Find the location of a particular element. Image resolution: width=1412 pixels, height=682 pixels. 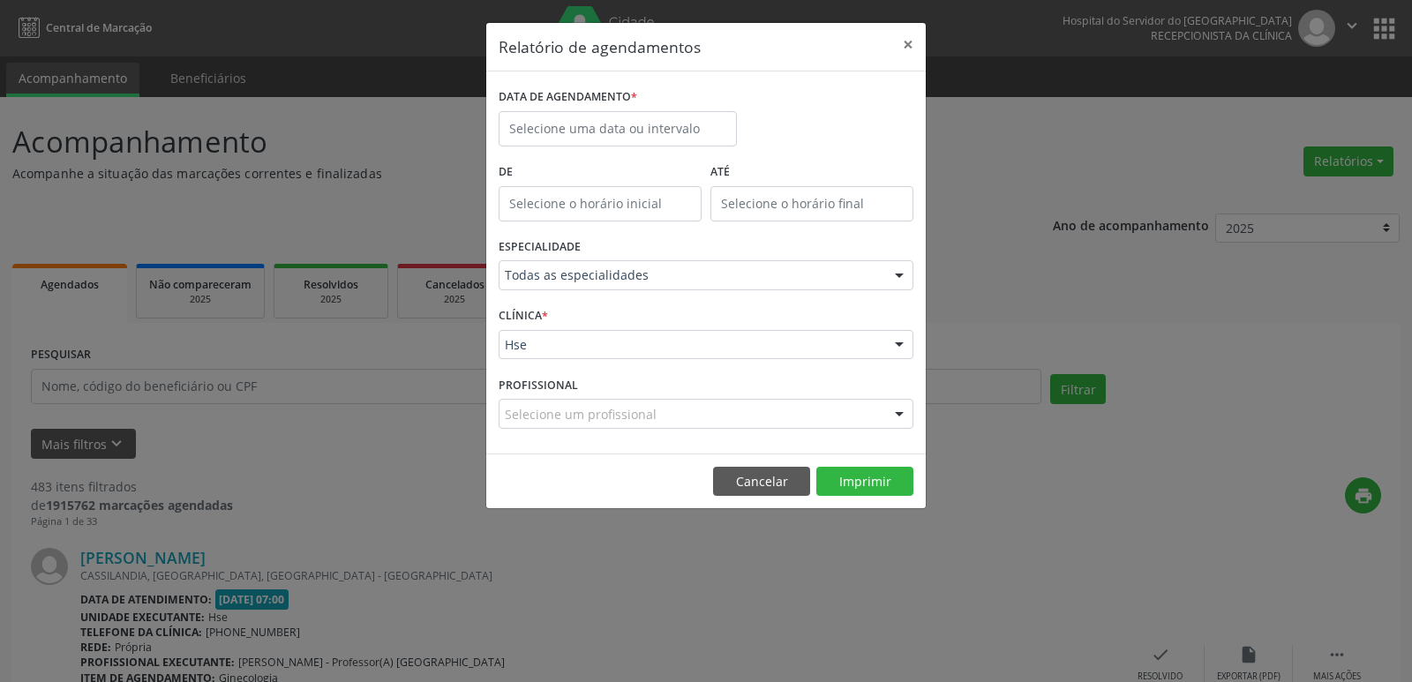

label: ESPECIALIDADE is located at coordinates (539, 247).